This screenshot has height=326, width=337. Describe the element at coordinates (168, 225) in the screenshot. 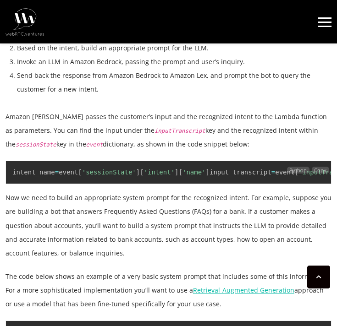

I see `p: Now we need to build an appropriate system prompt for the recognized intent. For example, suppose...` at that location.